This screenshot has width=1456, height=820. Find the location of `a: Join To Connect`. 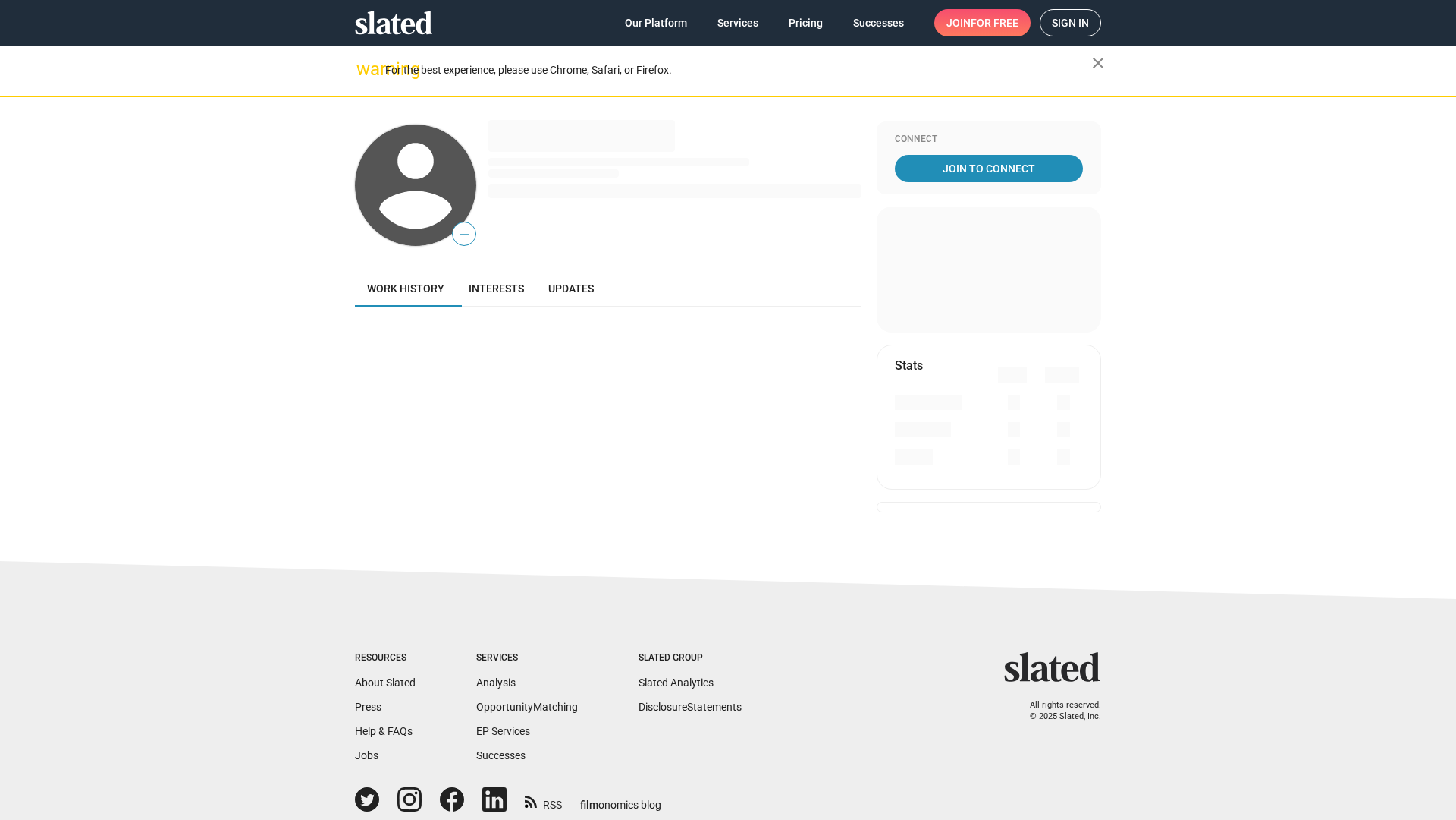

a: Join To Connect is located at coordinates (989, 169).